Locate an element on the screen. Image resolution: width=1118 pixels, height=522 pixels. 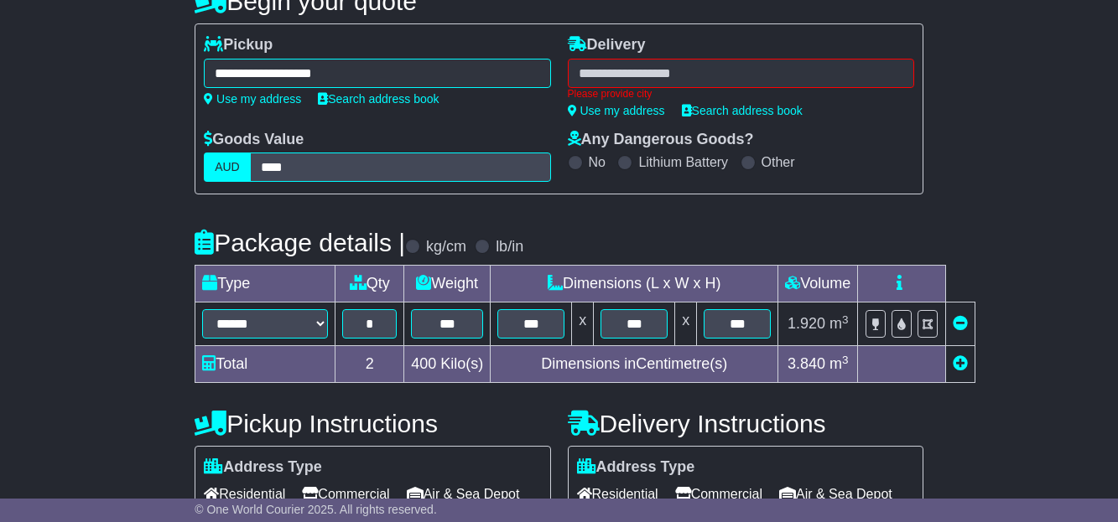
span: © One World Courier 2025. All rights reserved. is located at coordinates (315, 510).